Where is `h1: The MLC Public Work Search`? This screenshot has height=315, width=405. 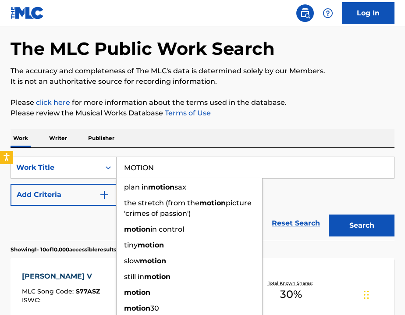 h1: The MLC Public Work Search is located at coordinates (143, 49).